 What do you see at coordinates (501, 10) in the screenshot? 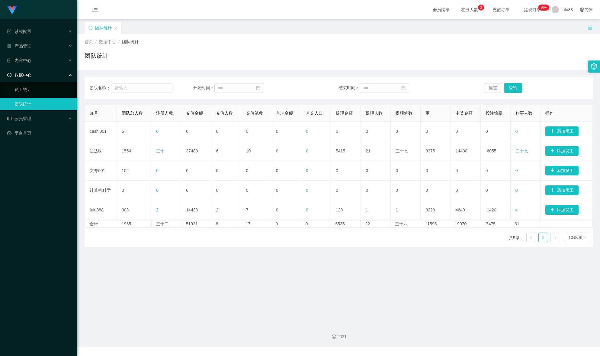
I see `font: 充值订单` at bounding box center [501, 10].